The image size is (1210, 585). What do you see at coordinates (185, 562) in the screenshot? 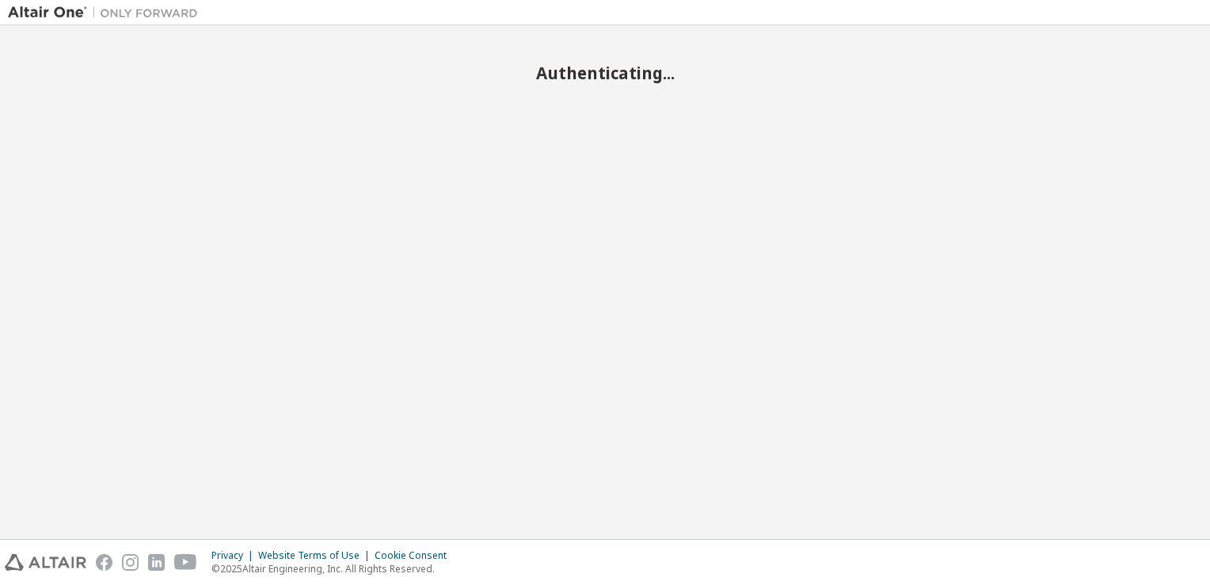
I see `img: youtube.svg` at bounding box center [185, 562].